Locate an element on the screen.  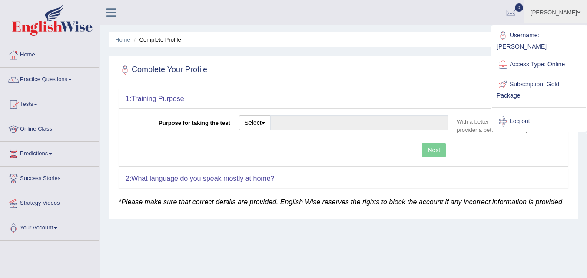
p: With a better understanding, we can provider a better service to you is located at coordinates (506, 126).